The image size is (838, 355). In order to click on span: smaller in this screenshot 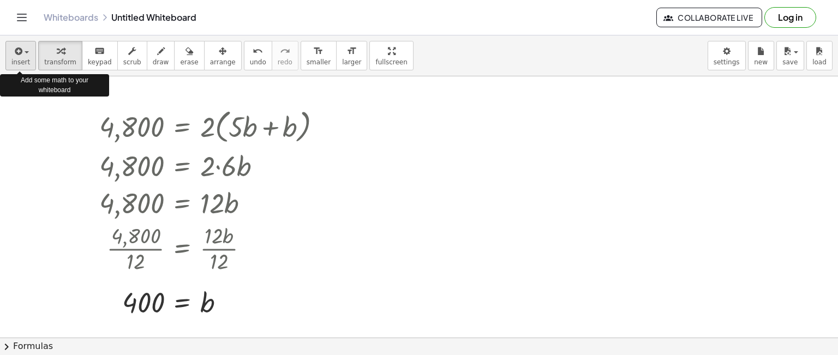, I will do `click(319, 62)`.